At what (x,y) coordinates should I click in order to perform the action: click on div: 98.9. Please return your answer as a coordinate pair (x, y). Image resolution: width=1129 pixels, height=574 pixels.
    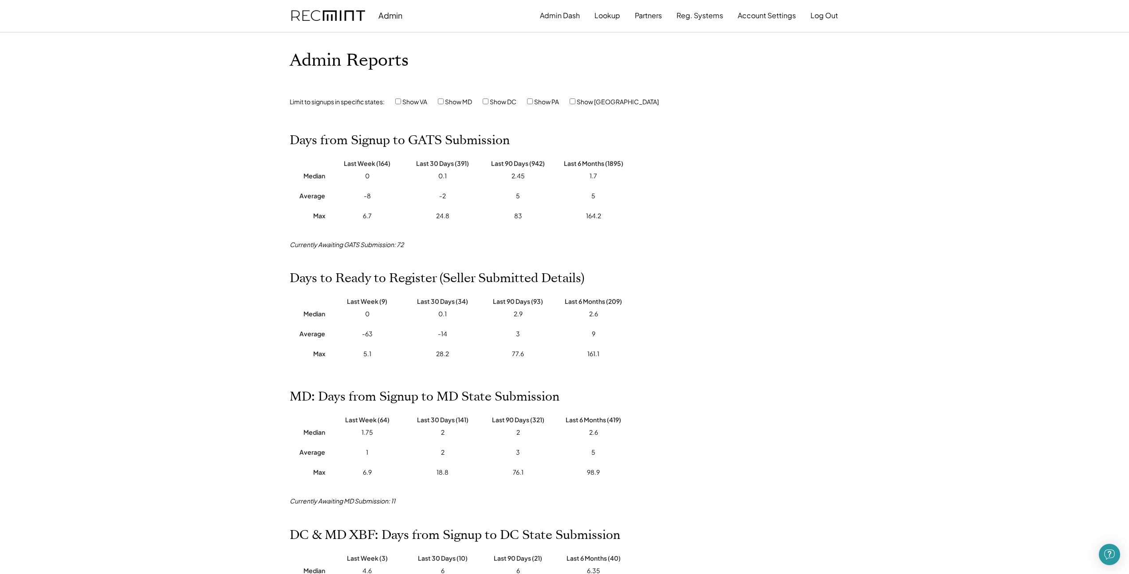
    Looking at the image, I should click on (594, 473).